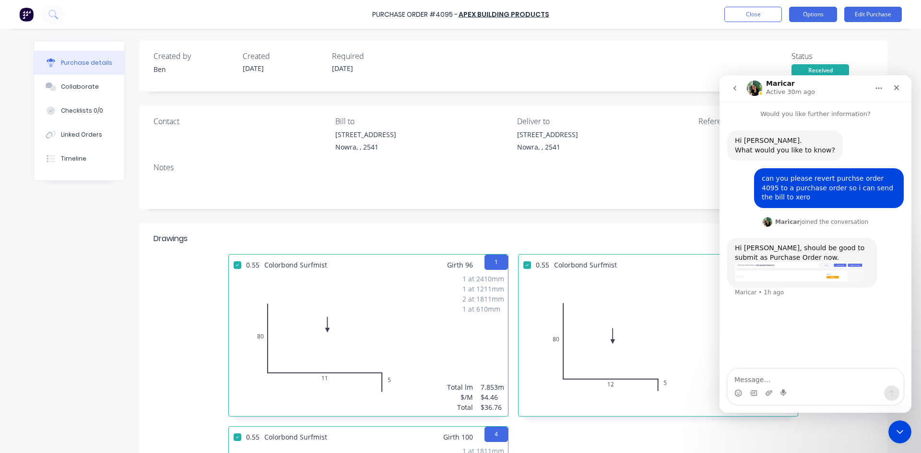 The image size is (921, 453). Describe the element at coordinates (102, 147) in the screenshot. I see `div: joined the conversation` at that location.